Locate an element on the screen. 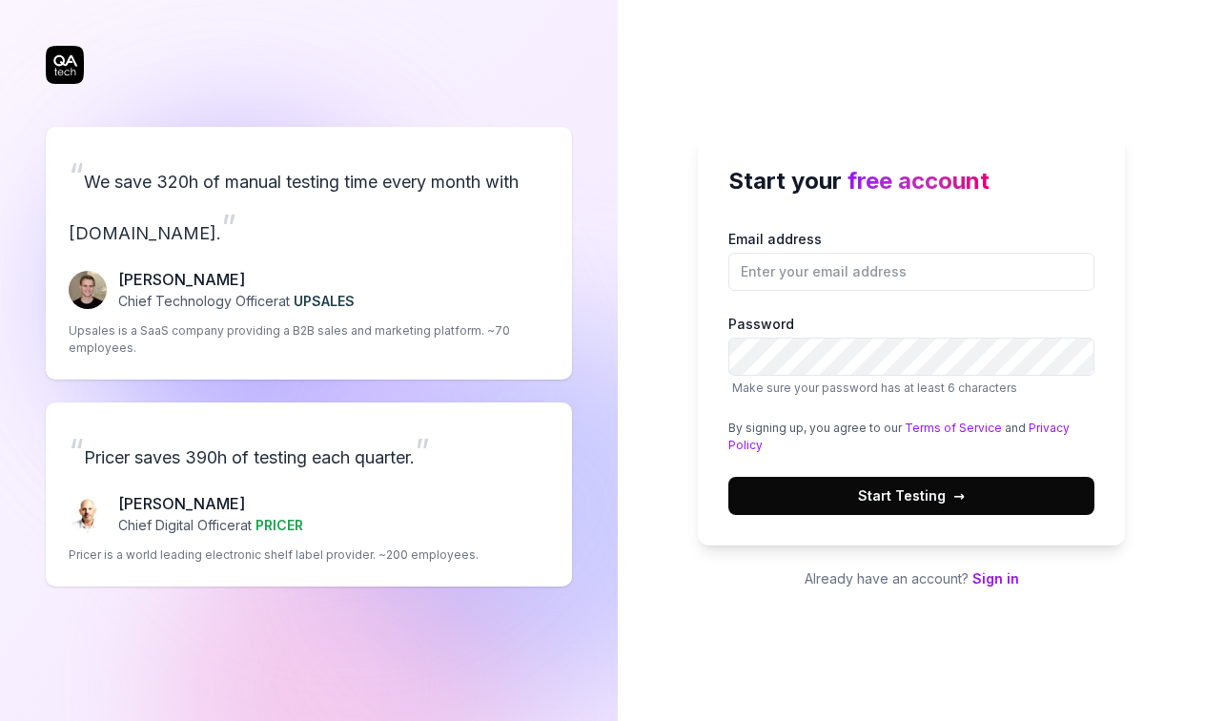 The width and height of the screenshot is (1205, 721). p: Chief Digital Officer at is located at coordinates (211, 524).